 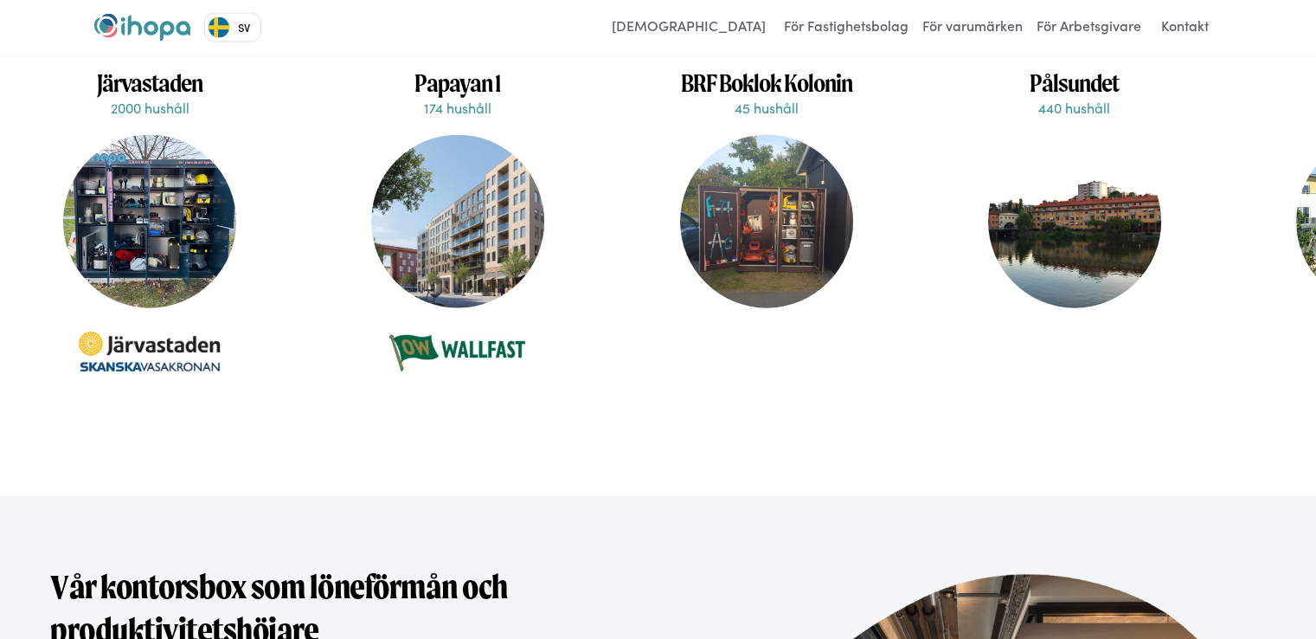 What do you see at coordinates (767, 82) in the screenshot?
I see `h1: BRF Boklok Kolonin` at bounding box center [767, 82].